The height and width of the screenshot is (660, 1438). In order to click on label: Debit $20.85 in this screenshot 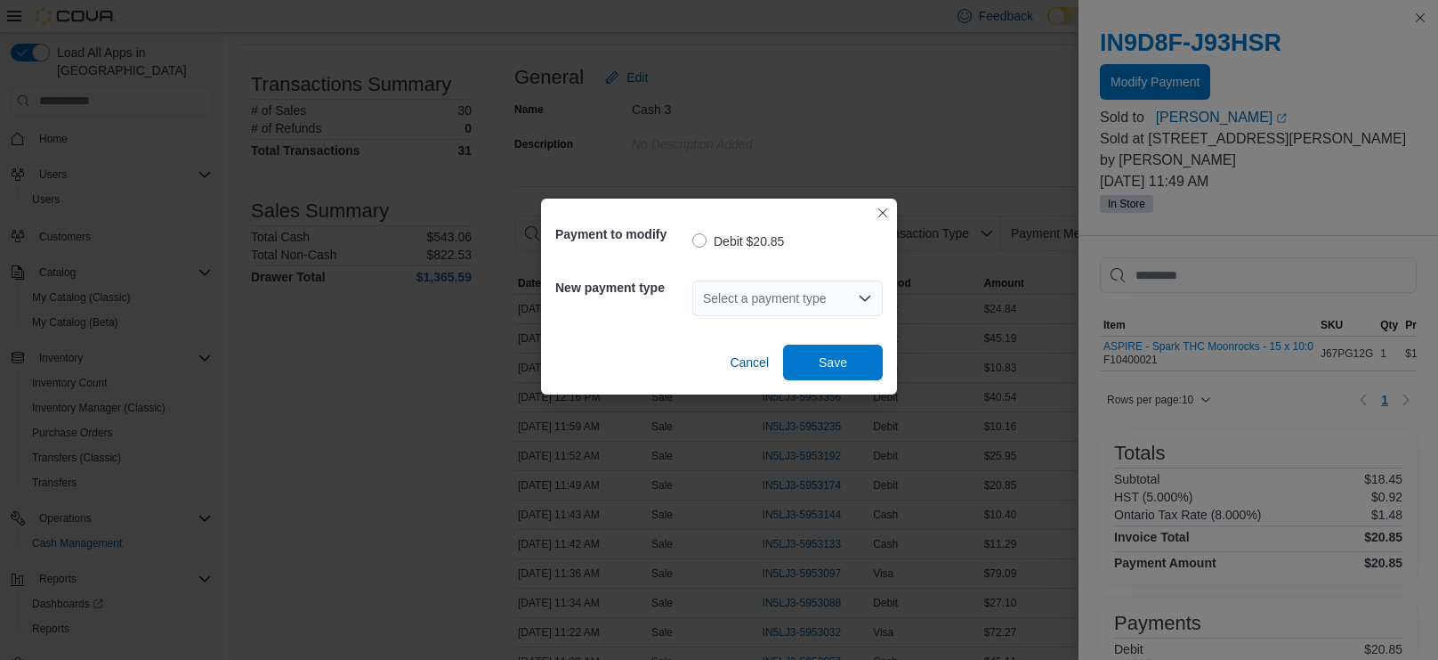, I will do `click(738, 241)`.